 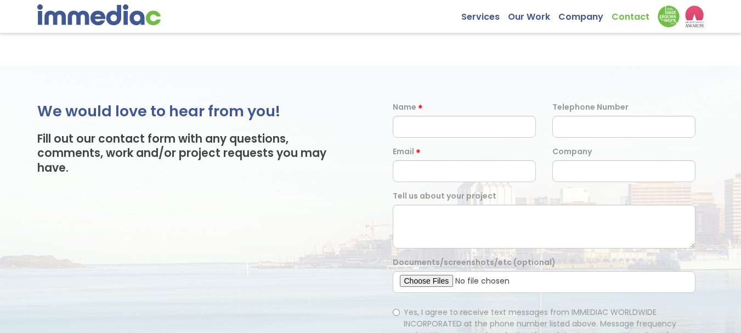 What do you see at coordinates (396, 312) in the screenshot?
I see `input: Yes, I agree to receive text messages from IMMEDIAC WORLDWIDE INCORPORATED at the phone number li...` at bounding box center [396, 312].